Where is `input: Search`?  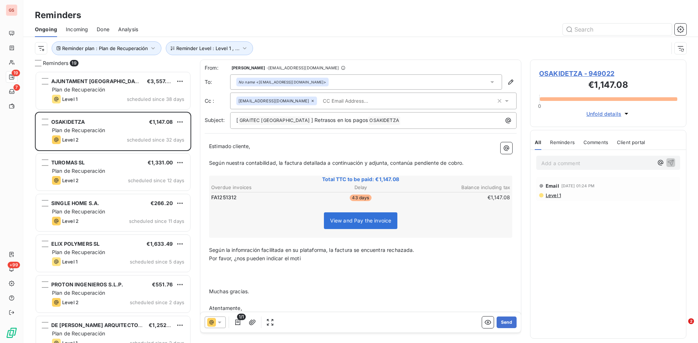
input: Search is located at coordinates (617, 29).